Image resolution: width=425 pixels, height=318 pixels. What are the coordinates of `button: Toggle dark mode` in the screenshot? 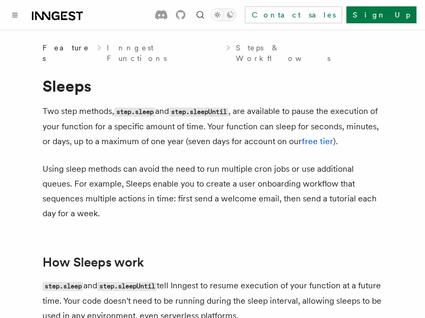 It's located at (223, 15).